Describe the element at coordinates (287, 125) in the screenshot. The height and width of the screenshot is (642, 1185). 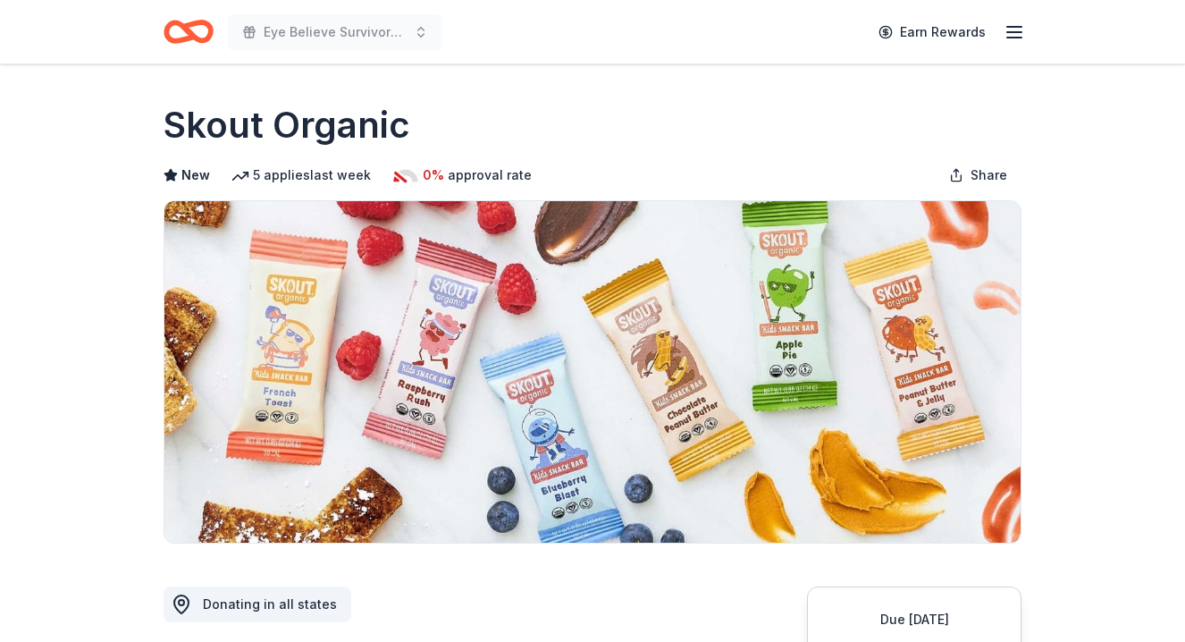
I see `h1: Skout Organic` at that location.